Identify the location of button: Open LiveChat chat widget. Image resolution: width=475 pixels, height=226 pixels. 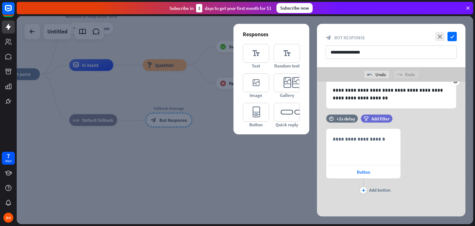
(14, 12).